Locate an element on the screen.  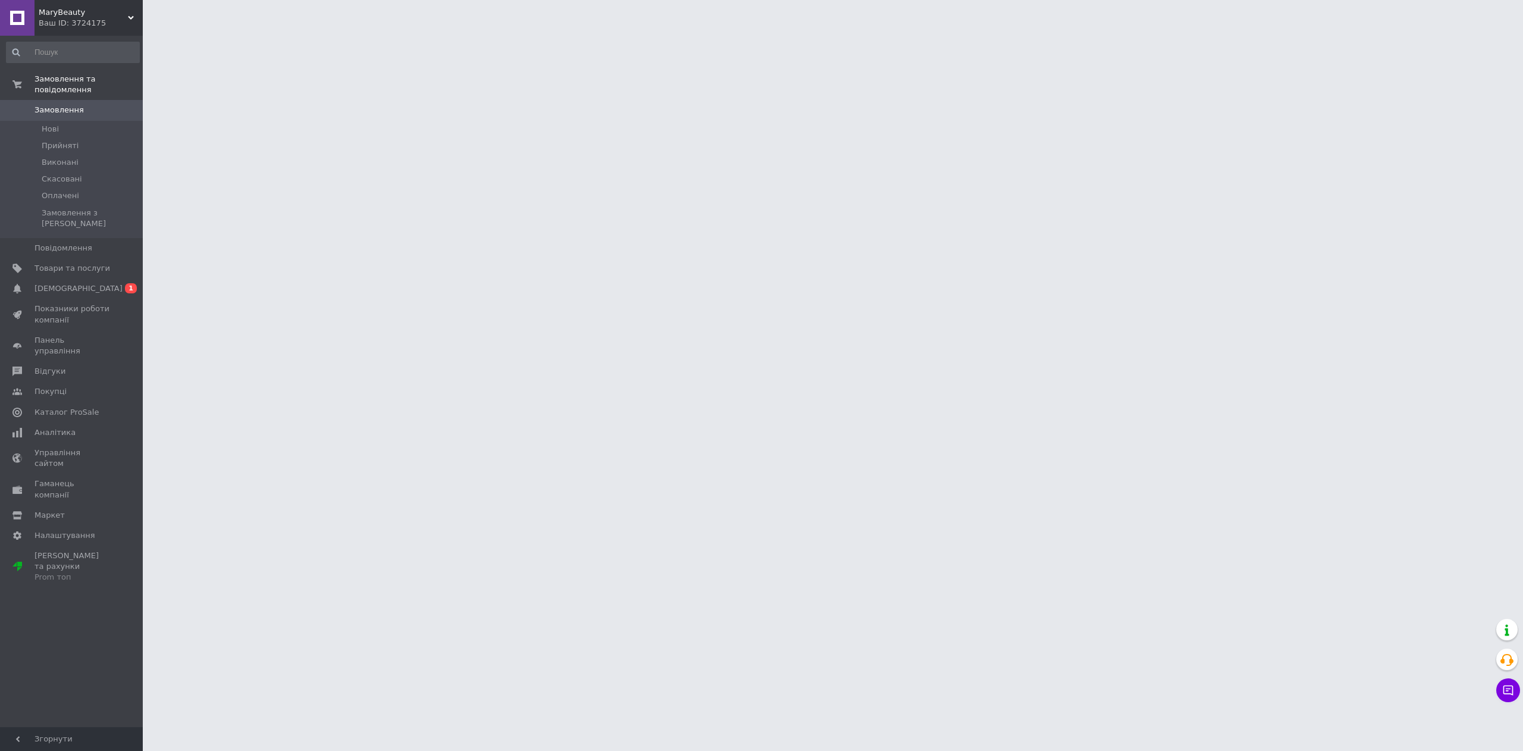
span: MaryBeauty is located at coordinates (83, 12).